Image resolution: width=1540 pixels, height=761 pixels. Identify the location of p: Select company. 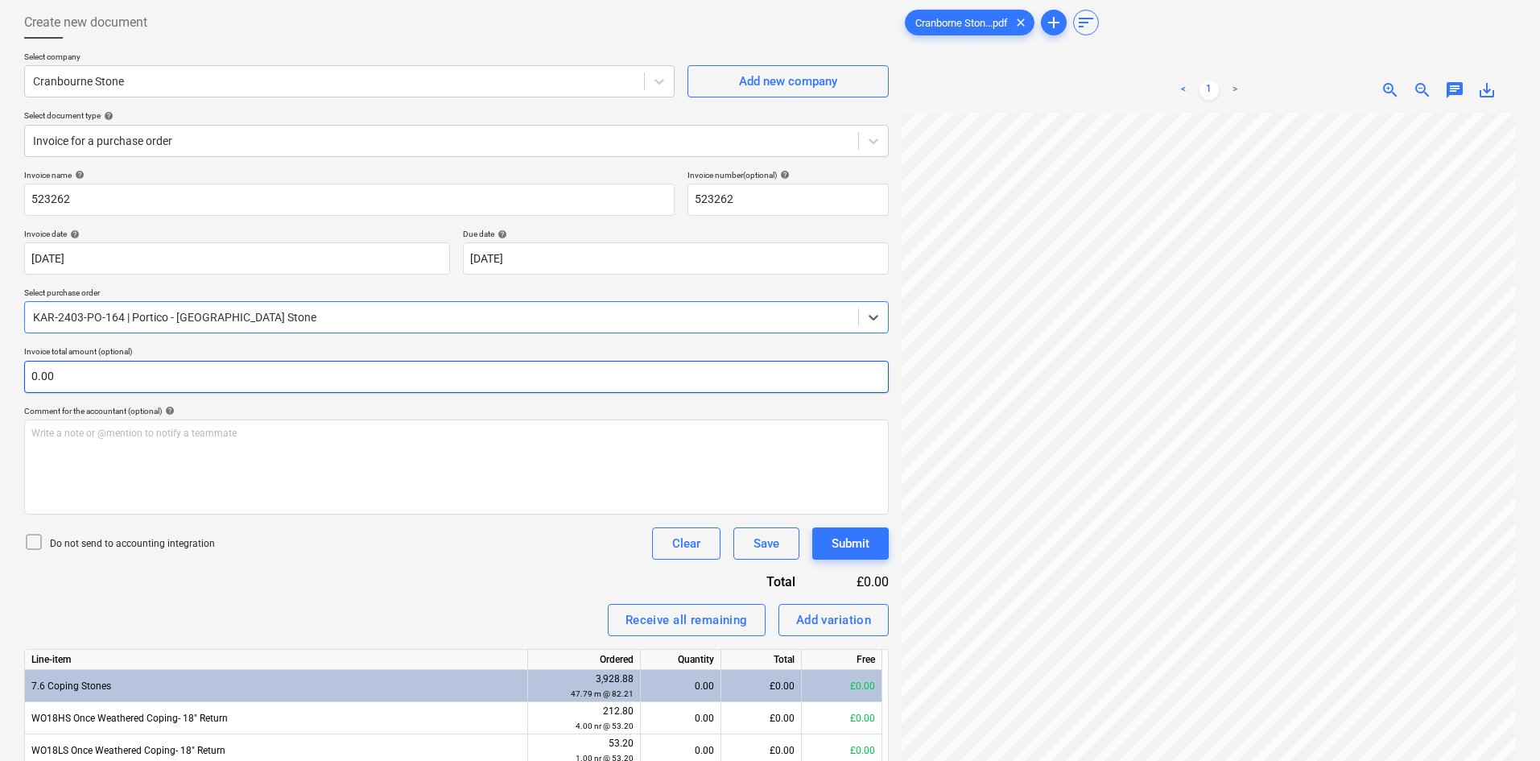
(349, 58).